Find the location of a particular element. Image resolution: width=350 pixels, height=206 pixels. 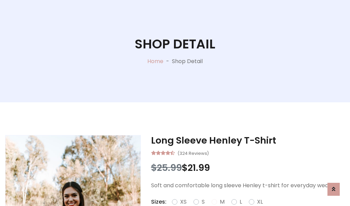

small: (324 Reviews) is located at coordinates (193, 153).